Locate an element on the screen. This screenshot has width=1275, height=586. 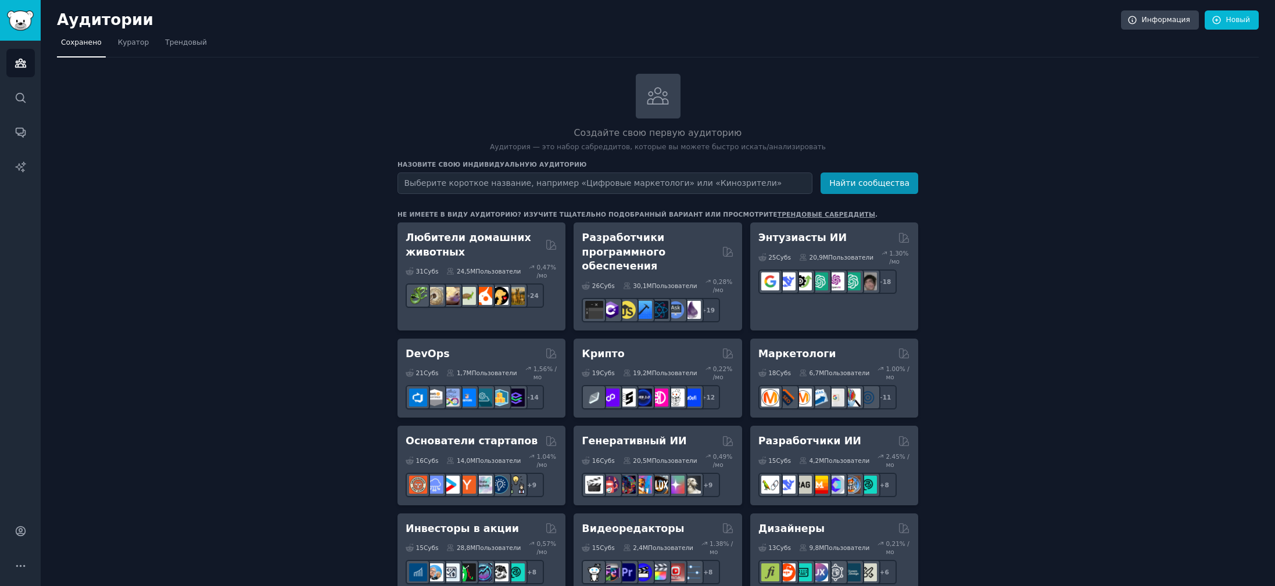
img: aws_cdk is located at coordinates (499, 397).